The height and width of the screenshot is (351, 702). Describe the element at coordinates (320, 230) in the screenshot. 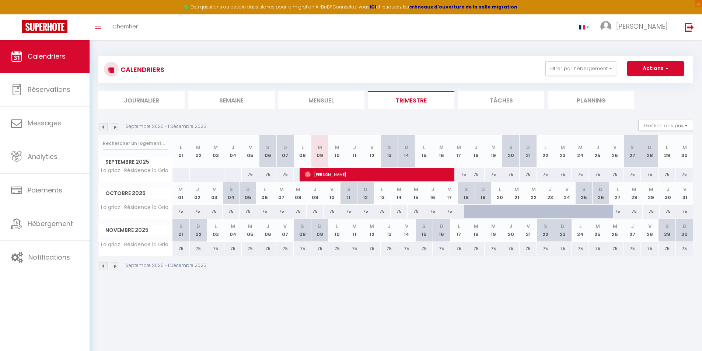

I see `th: 09` at that location.